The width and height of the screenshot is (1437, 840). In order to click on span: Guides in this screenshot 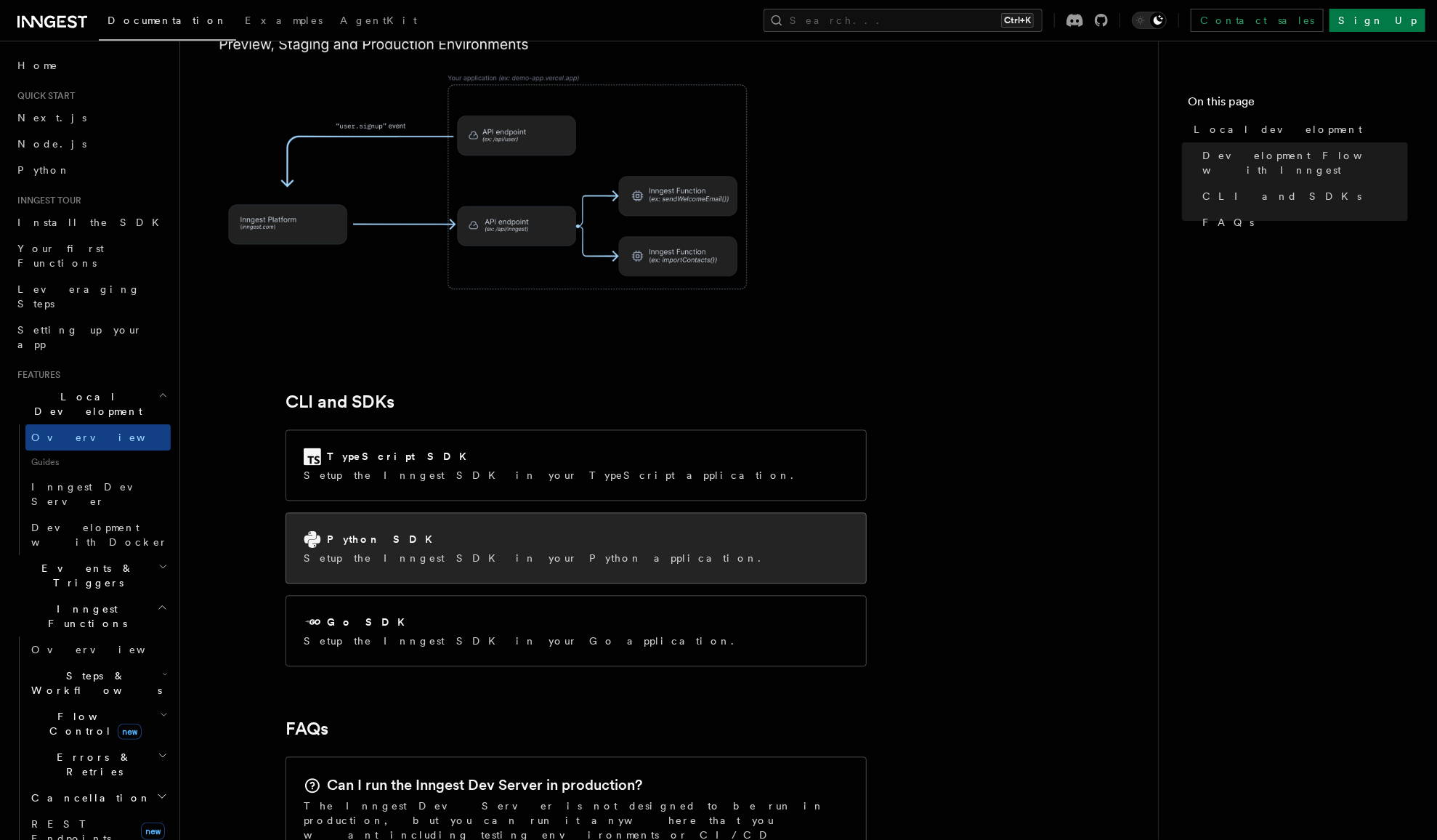, I will do `click(98, 462)`.